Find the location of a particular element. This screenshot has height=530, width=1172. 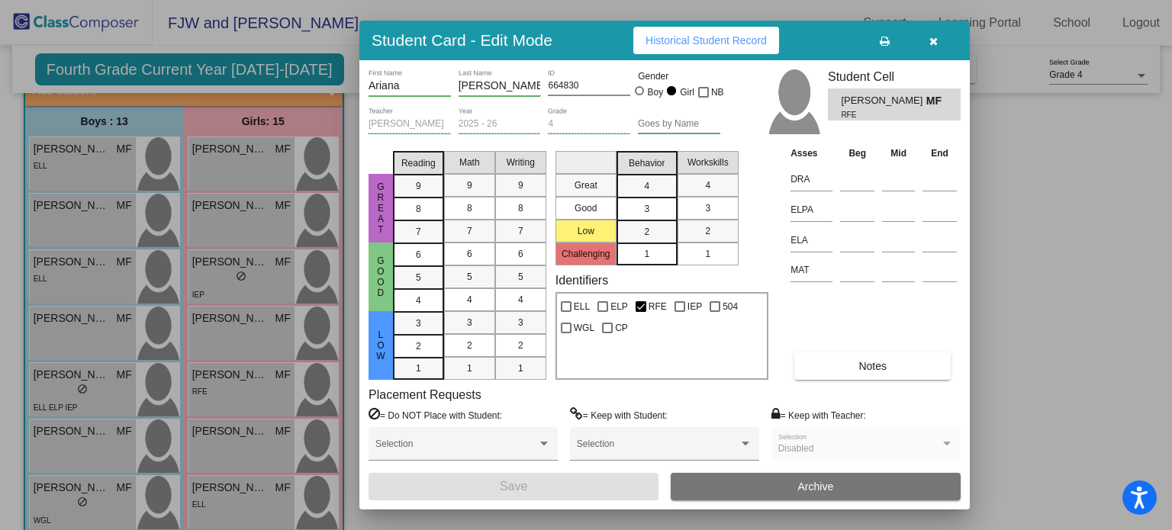

th: End is located at coordinates (940, 153).